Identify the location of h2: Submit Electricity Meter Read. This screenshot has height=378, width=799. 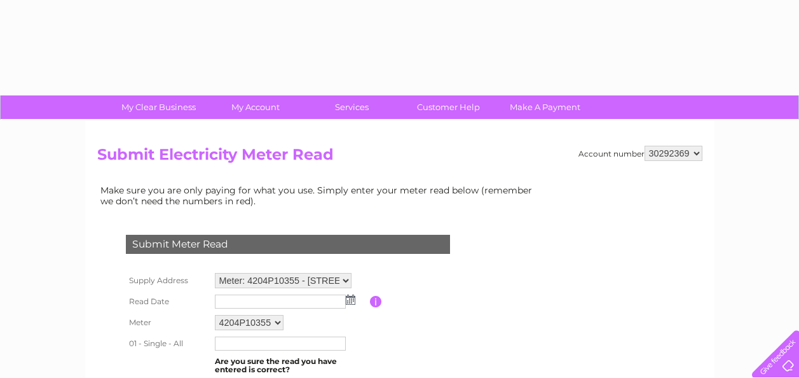
(400, 158).